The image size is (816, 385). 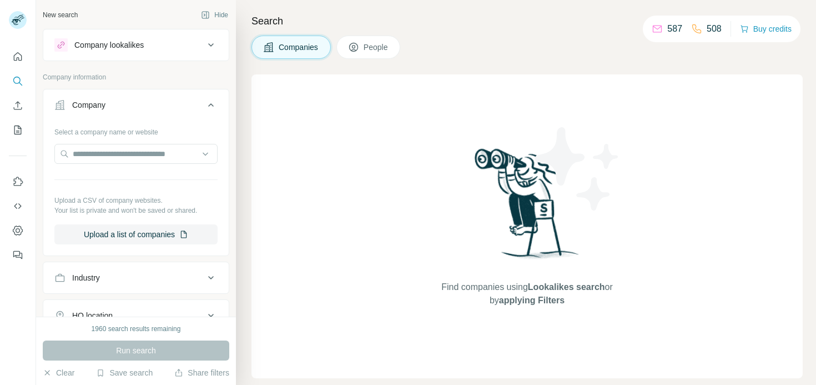 What do you see at coordinates (299, 47) in the screenshot?
I see `span: Companies` at bounding box center [299, 47].